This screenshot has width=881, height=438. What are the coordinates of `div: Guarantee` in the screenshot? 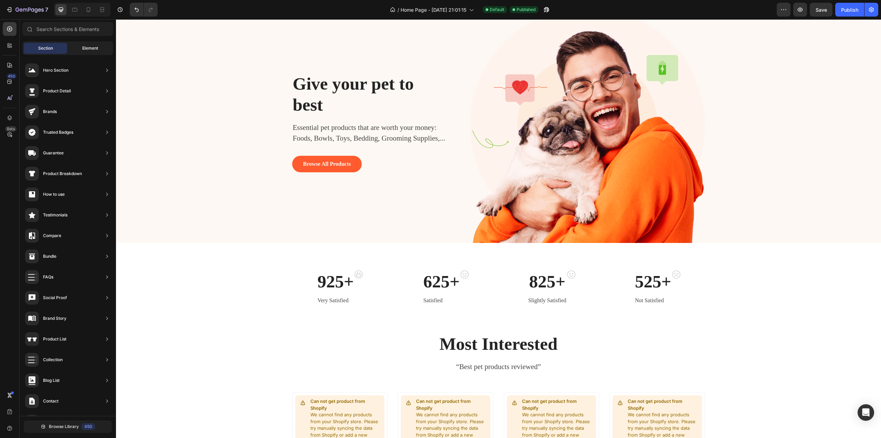 It's located at (53, 153).